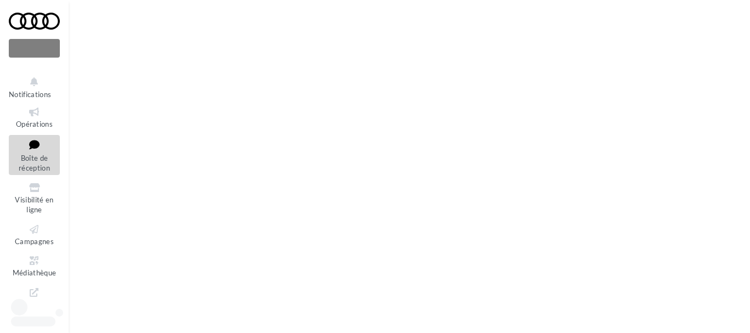 This screenshot has width=750, height=333. What do you see at coordinates (34, 235) in the screenshot?
I see `a: Campagnes` at bounding box center [34, 235].